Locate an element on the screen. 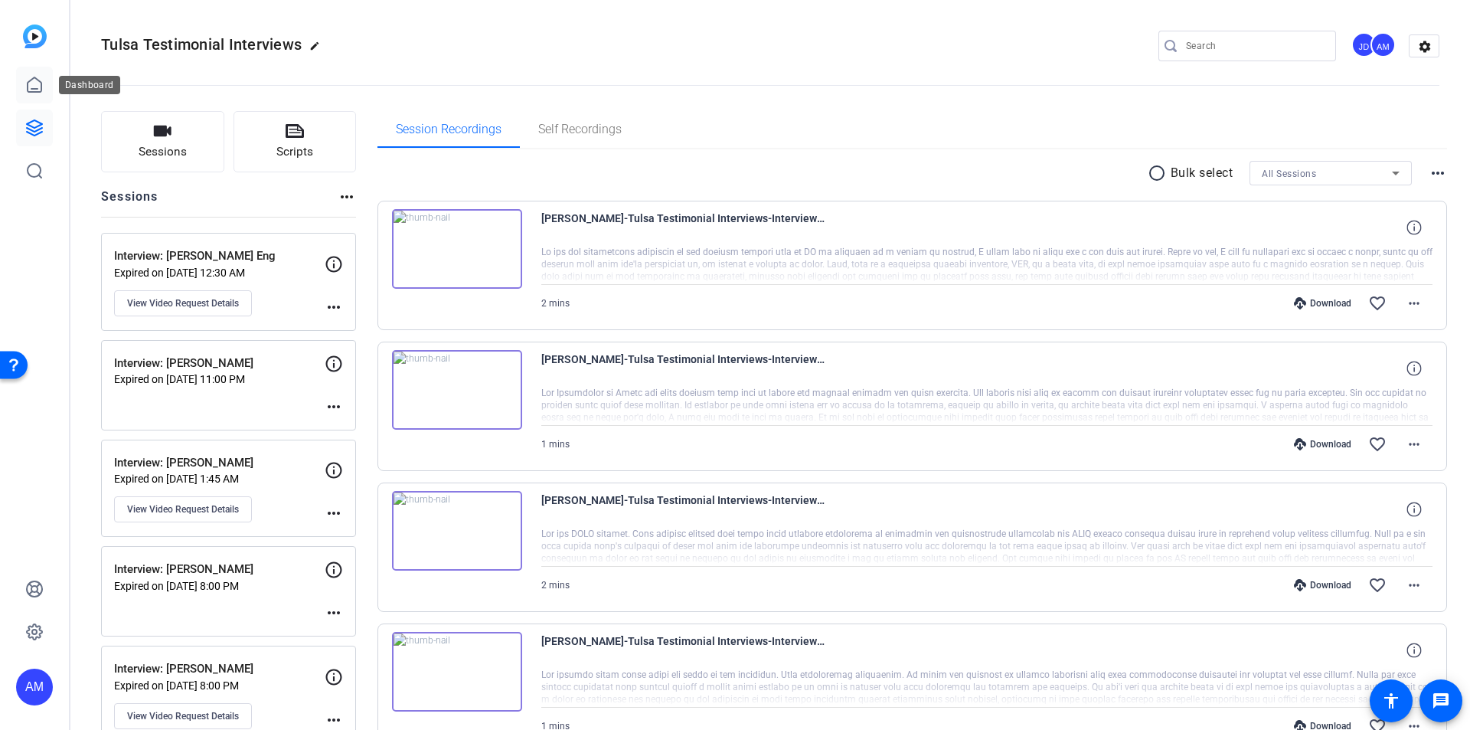 The height and width of the screenshot is (730, 1470). mat-icon: radio_button_unchecked is located at coordinates (1159, 173).